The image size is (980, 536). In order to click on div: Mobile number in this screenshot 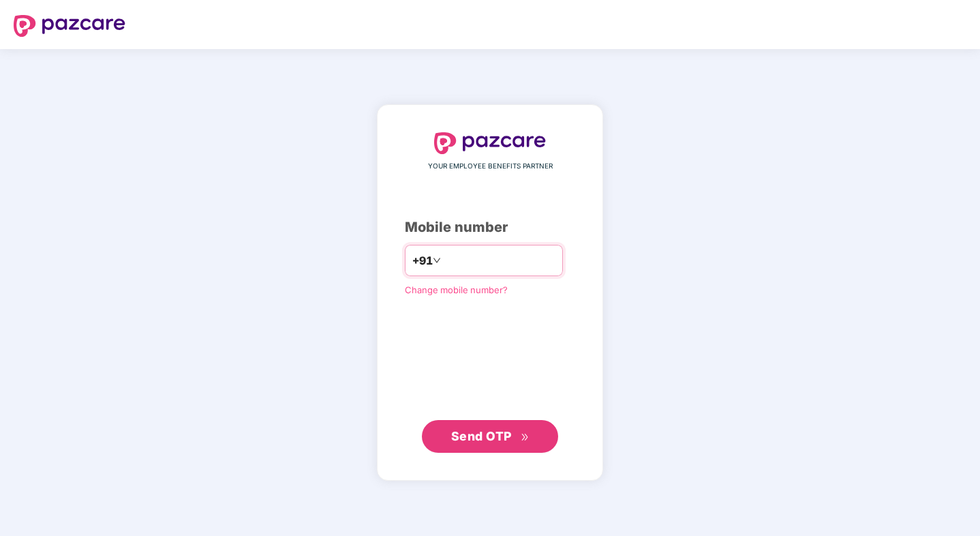, I will do `click(490, 227)`.